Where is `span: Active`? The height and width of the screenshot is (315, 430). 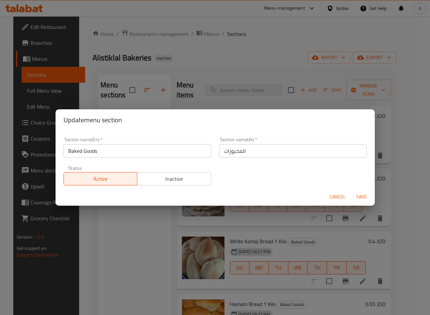 span: Active is located at coordinates (101, 179).